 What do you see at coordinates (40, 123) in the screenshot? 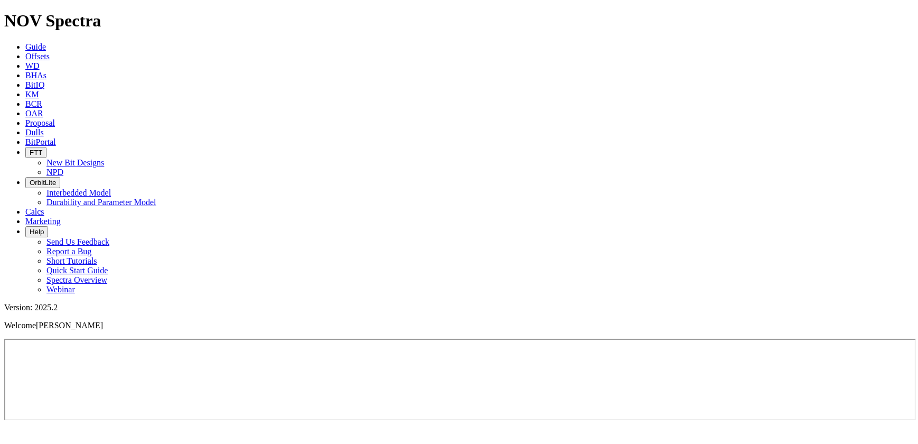
I see `span: Proposal` at bounding box center [40, 123].